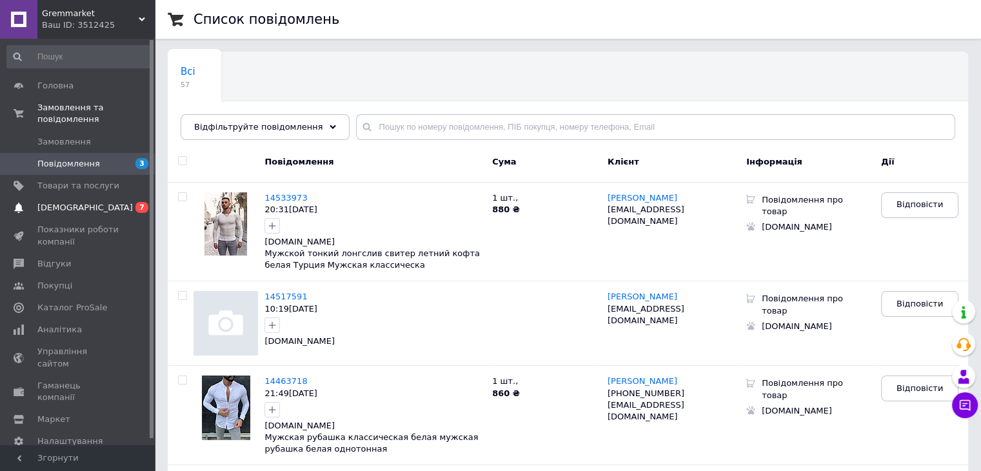 The height and width of the screenshot is (471, 981). Describe the element at coordinates (78, 235) in the screenshot. I see `span: Показники роботи компанії` at that location.